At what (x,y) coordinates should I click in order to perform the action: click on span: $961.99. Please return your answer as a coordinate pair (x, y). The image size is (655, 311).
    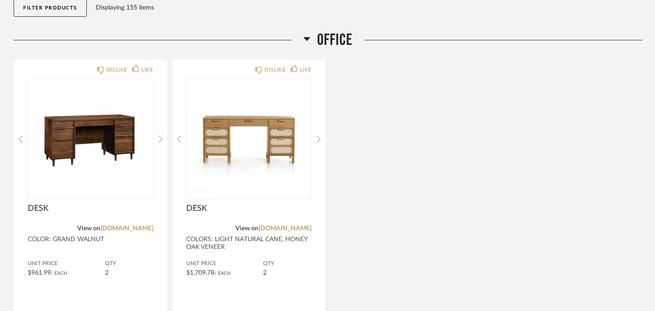
    Looking at the image, I should click on (39, 273).